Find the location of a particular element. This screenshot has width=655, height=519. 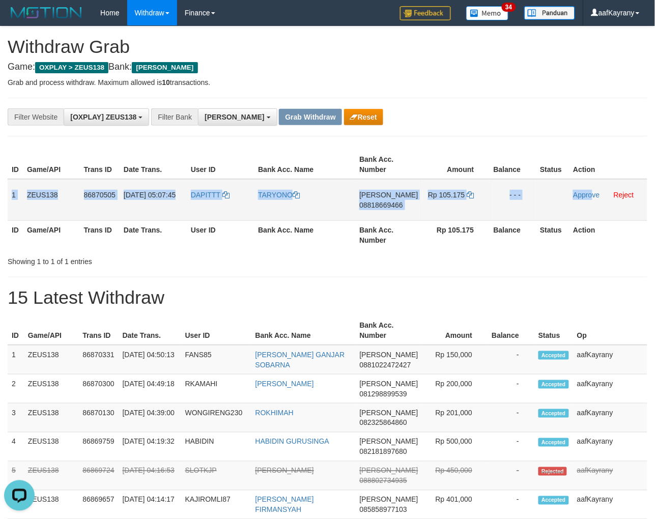

td: RKAMAHI is located at coordinates (216, 389).